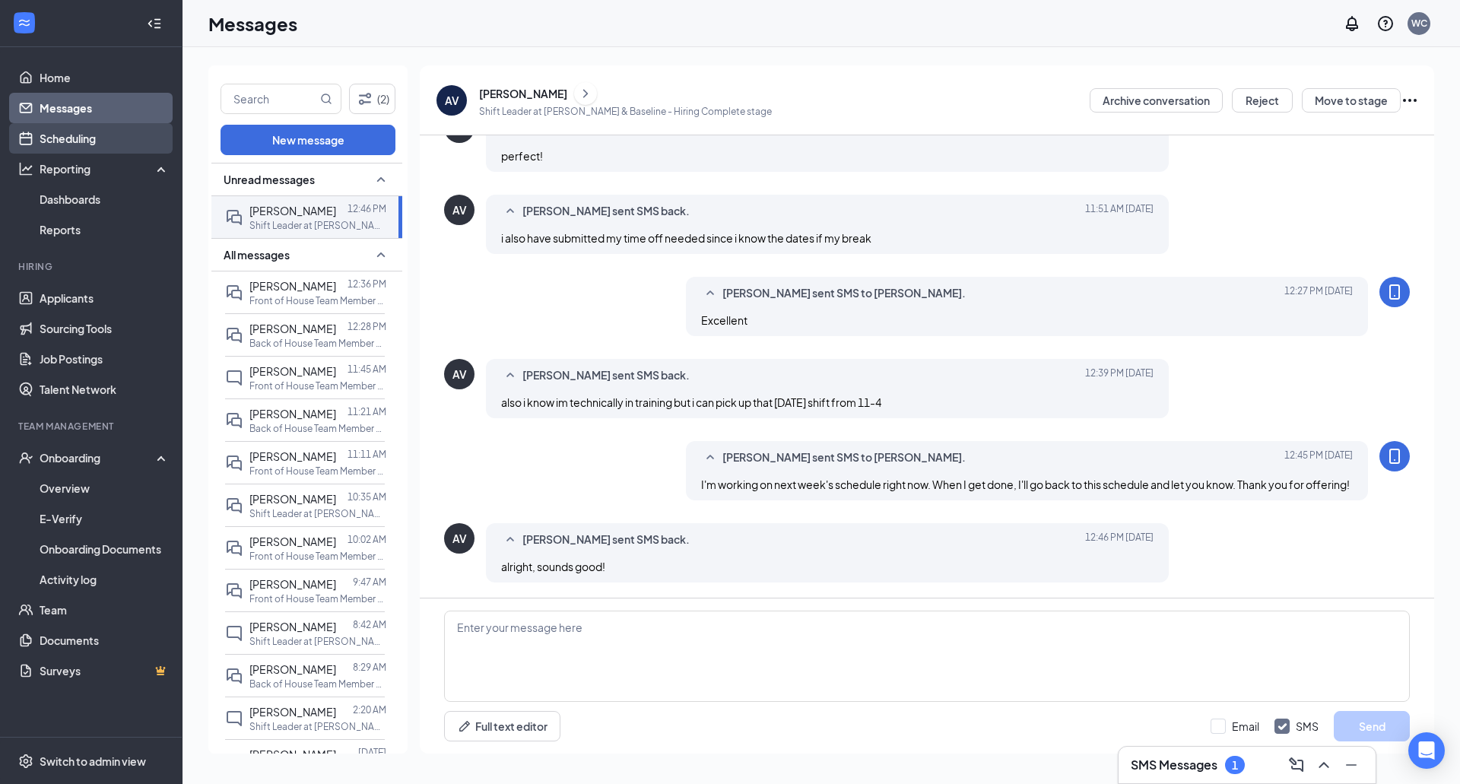  Describe the element at coordinates (256, 255) in the screenshot. I see `span: All messages` at that location.